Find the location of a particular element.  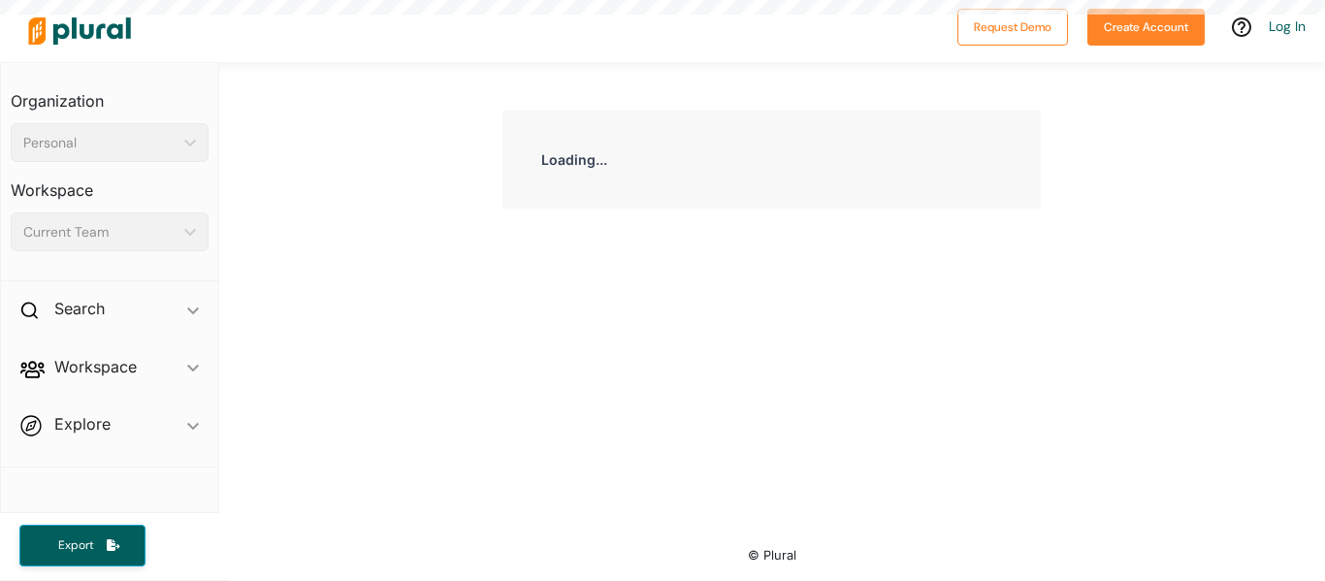

h3: Organization is located at coordinates (110, 94).